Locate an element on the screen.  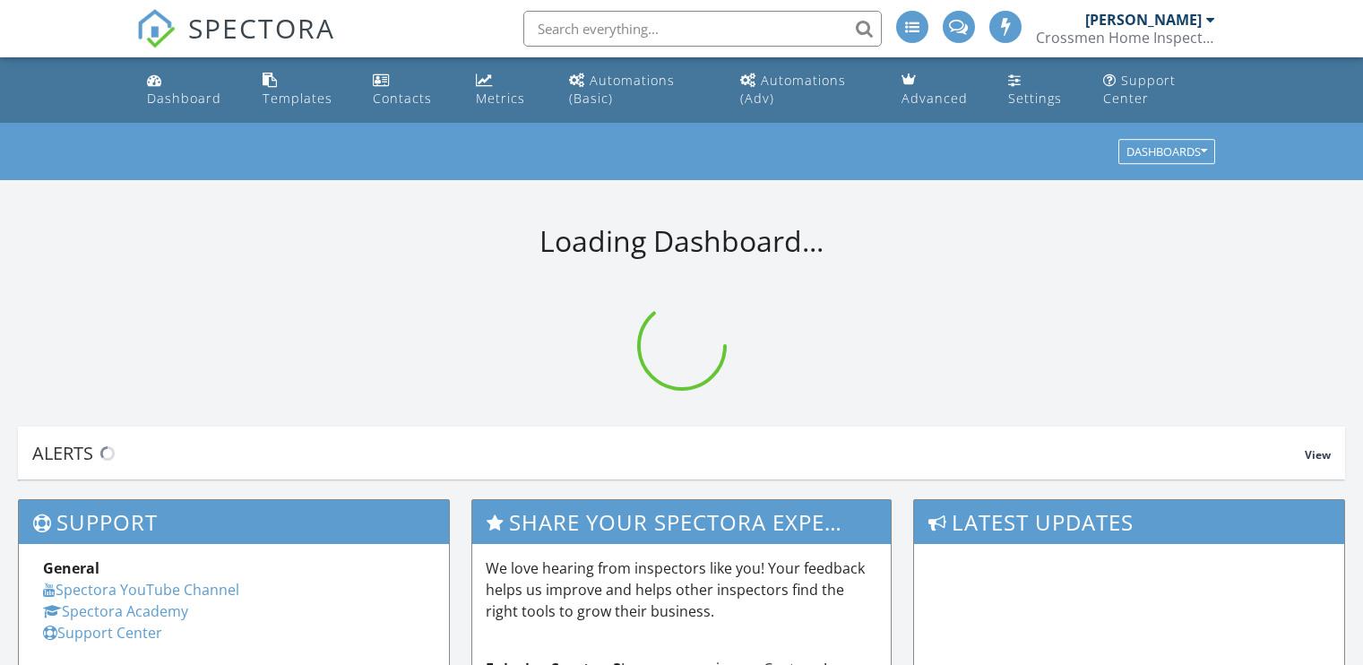
button: Dashboards is located at coordinates (1166, 152).